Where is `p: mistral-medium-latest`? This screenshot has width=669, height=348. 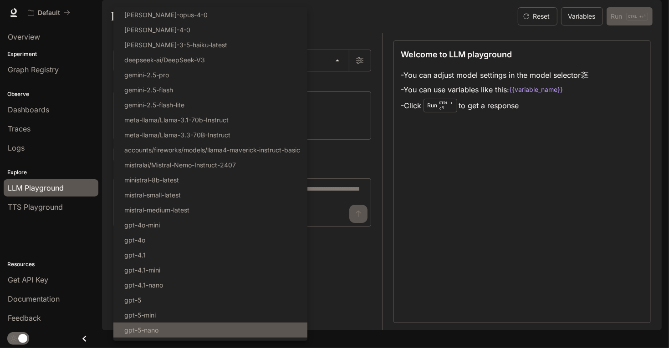
p: mistral-medium-latest is located at coordinates (157, 210).